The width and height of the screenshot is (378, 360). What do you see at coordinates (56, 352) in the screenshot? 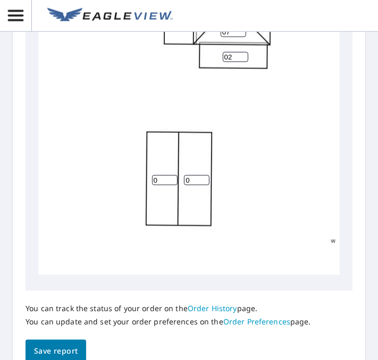
I see `span: Save report` at bounding box center [56, 352].